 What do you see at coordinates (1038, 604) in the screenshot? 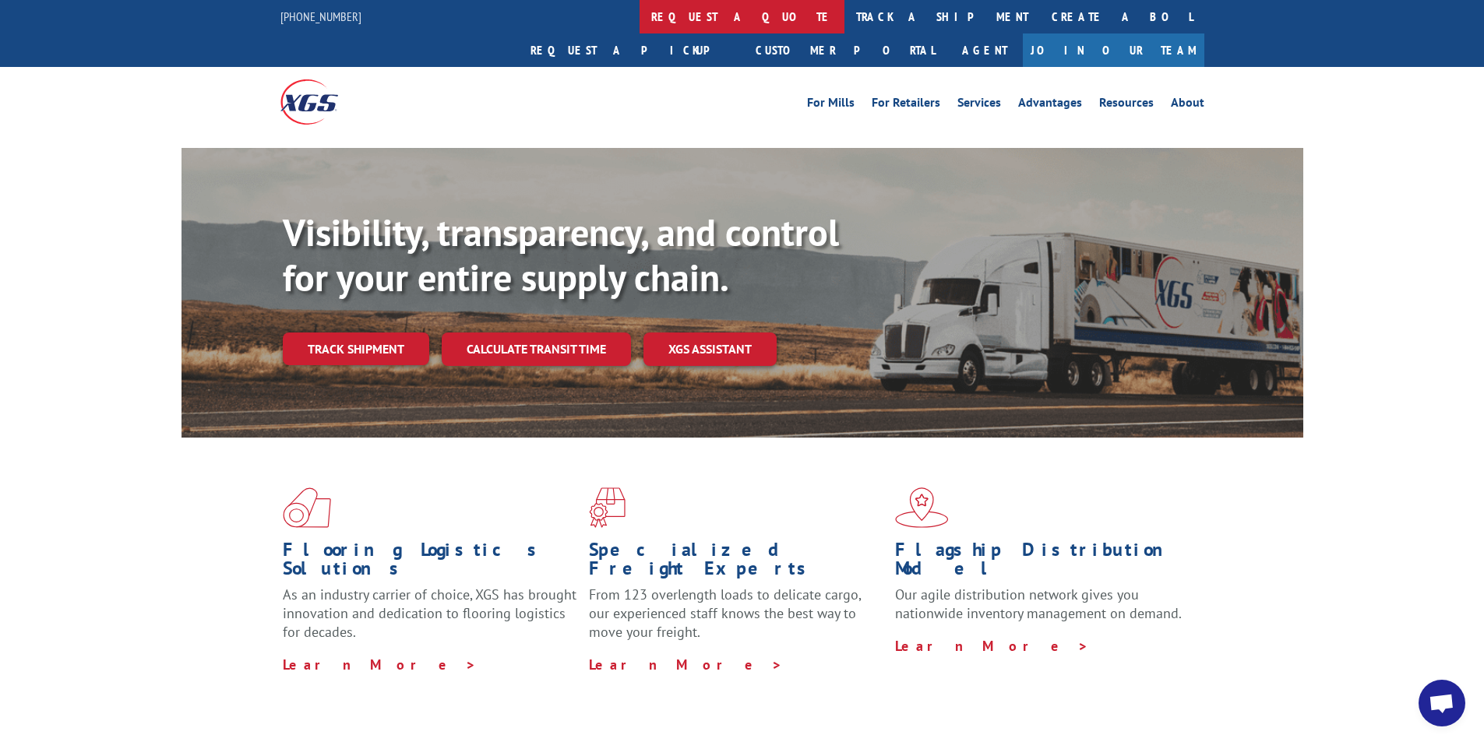
I see `span: Our agile distribution network gives you nationwide inventory management on demand.` at bounding box center [1038, 604].